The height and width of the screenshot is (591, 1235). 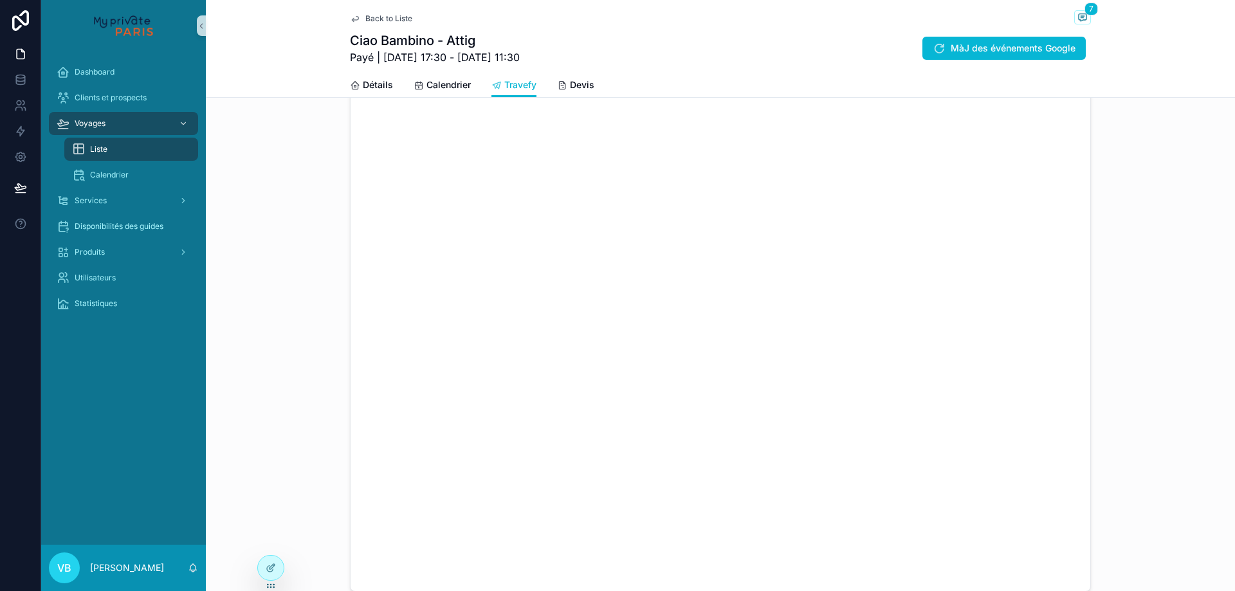 What do you see at coordinates (124, 98) in the screenshot?
I see `a: Clients et prospects` at bounding box center [124, 98].